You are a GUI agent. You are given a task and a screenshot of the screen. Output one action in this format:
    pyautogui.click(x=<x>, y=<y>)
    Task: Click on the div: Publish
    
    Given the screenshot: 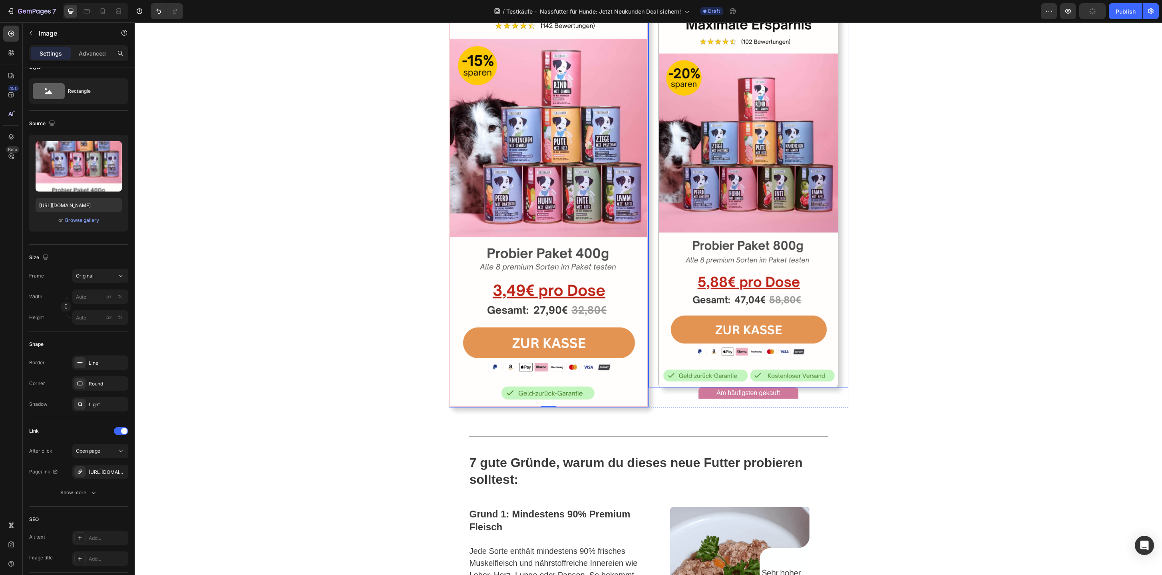 What is the action you would take?
    pyautogui.click(x=1126, y=11)
    